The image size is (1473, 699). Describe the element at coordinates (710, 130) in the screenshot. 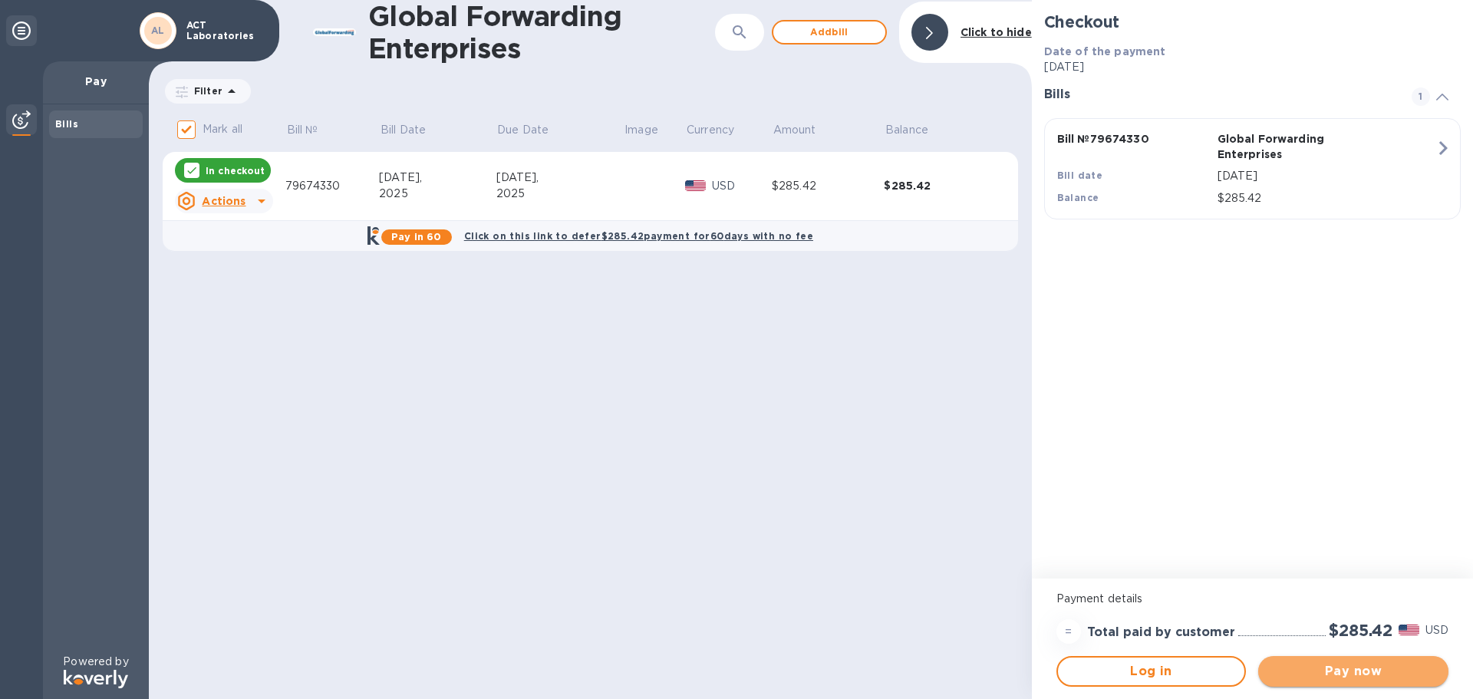

I see `span: Currency` at that location.